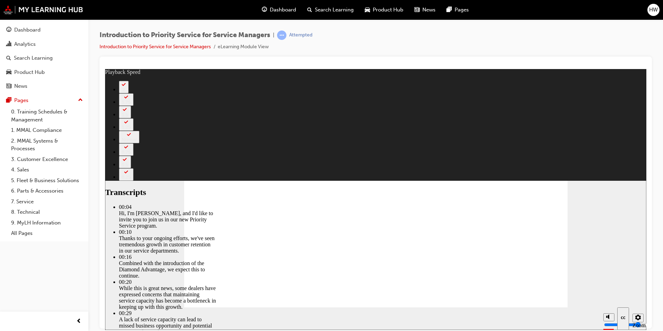  I want to click on div: Attempted, so click(300, 35).